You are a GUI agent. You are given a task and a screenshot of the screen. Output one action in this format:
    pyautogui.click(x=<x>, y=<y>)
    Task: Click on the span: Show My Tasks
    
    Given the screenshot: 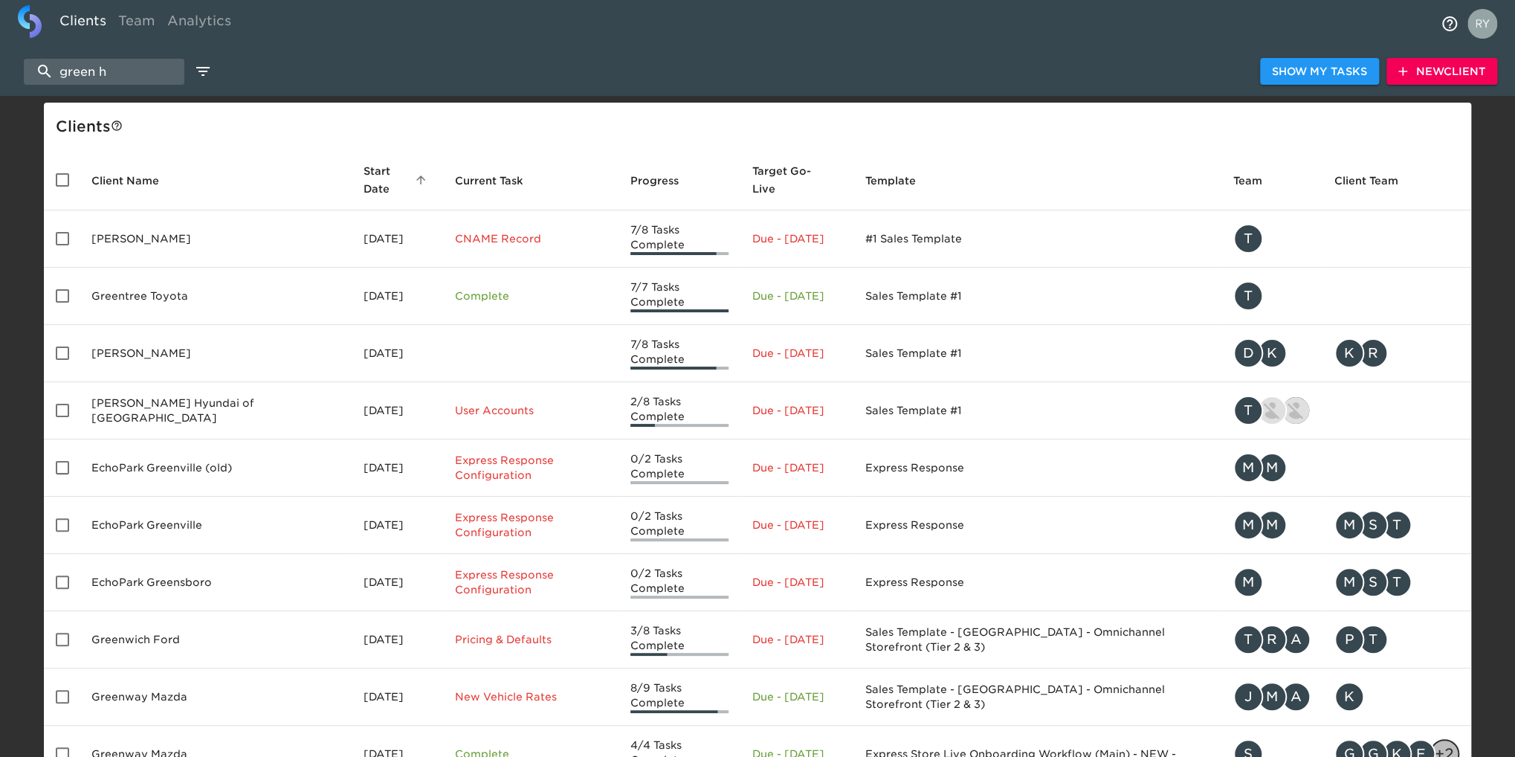 What is the action you would take?
    pyautogui.click(x=1319, y=71)
    